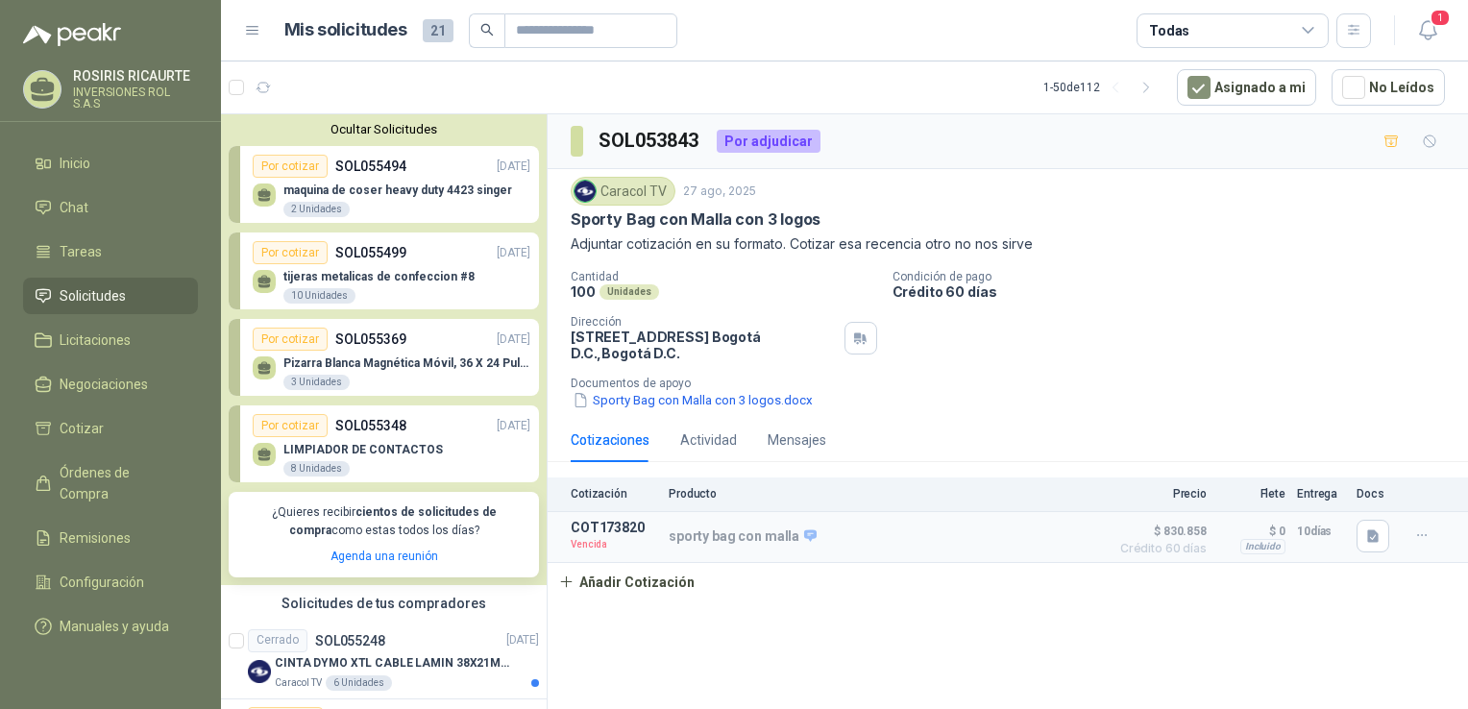 This screenshot has width=1468, height=709. I want to click on div: Todas, so click(1169, 31).